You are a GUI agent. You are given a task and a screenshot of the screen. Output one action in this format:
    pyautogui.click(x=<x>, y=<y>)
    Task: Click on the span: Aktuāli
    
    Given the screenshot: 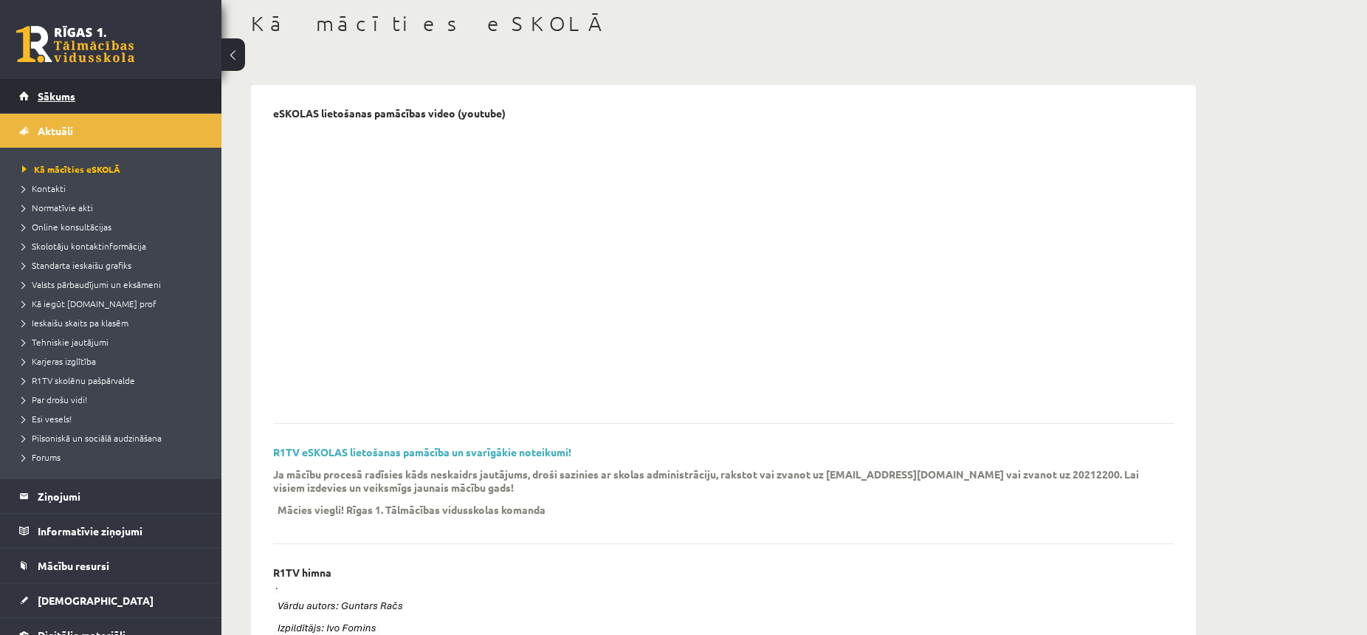 What is the action you would take?
    pyautogui.click(x=55, y=131)
    